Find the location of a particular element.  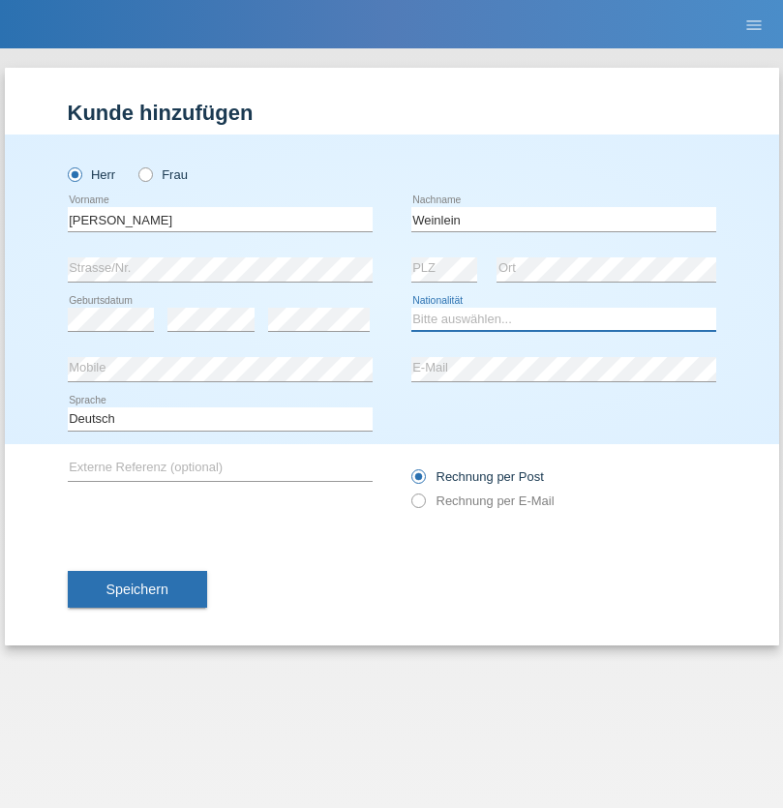

h1: Kunde hinzufügen is located at coordinates (392, 112).